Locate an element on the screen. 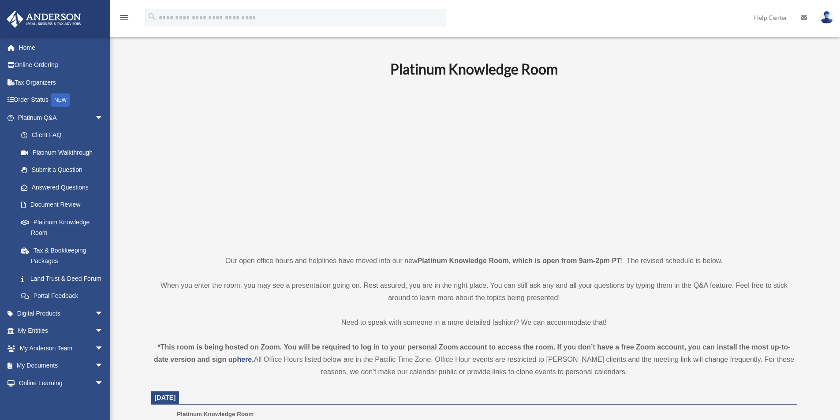 The width and height of the screenshot is (840, 420). i: menu is located at coordinates (124, 18).